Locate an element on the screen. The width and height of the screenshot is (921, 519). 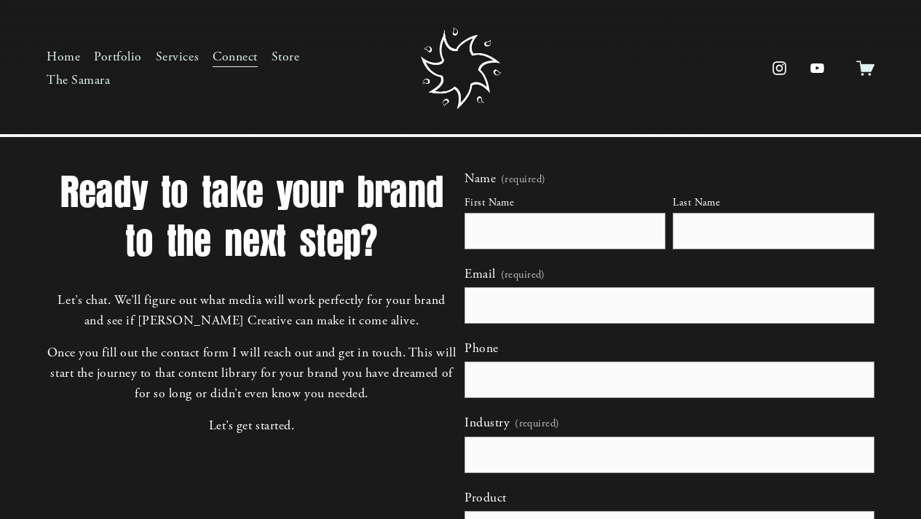
span: Industry is located at coordinates (487, 422).